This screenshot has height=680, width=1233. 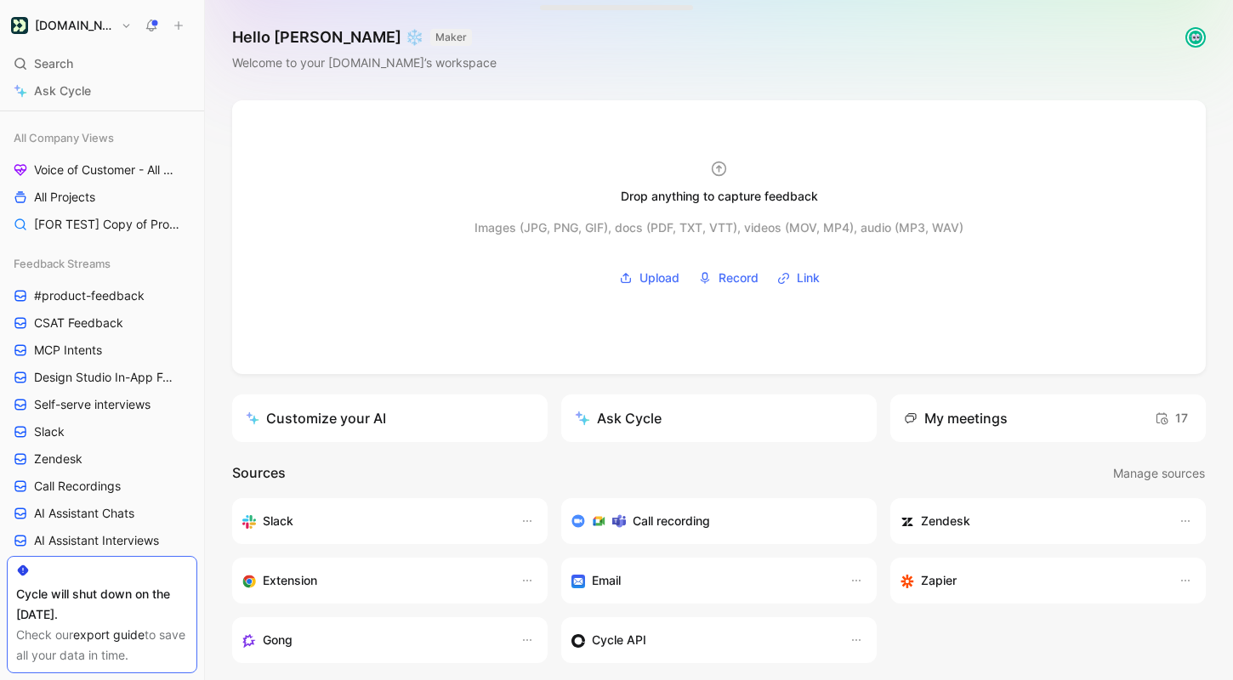 What do you see at coordinates (618, 418) in the screenshot?
I see `div: Ask Cycle` at bounding box center [618, 418].